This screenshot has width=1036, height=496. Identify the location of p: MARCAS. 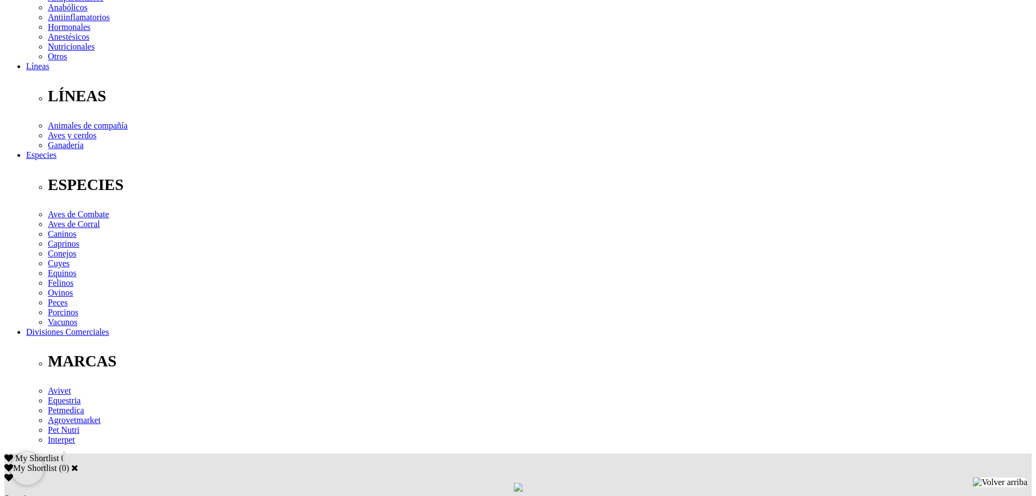
(540, 361).